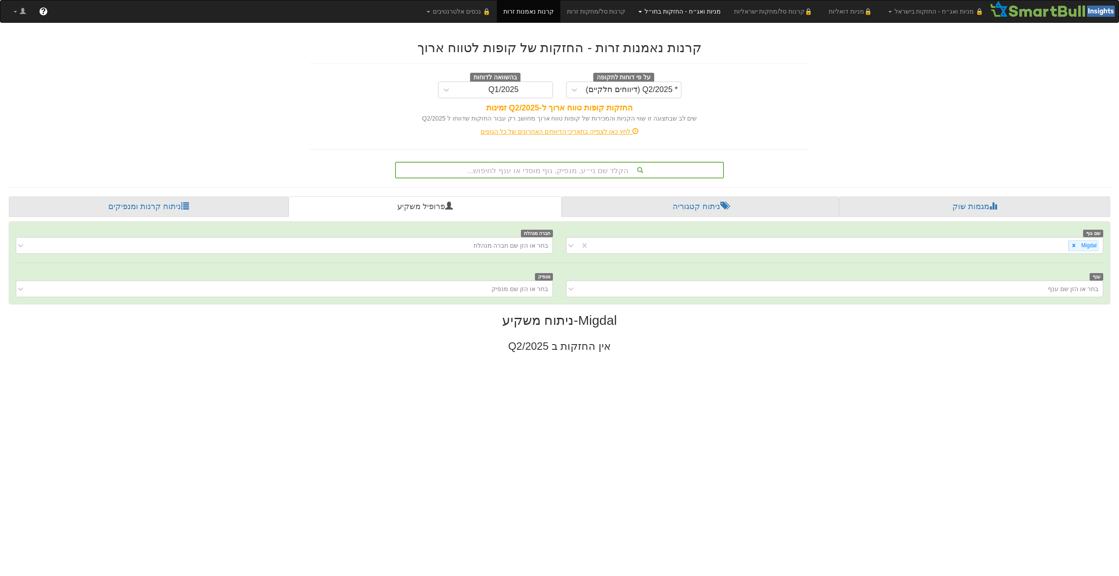 This screenshot has width=1119, height=576. Describe the element at coordinates (775, 11) in the screenshot. I see `a: 🔒קרנות סל/מחקות ישראליות` at that location.